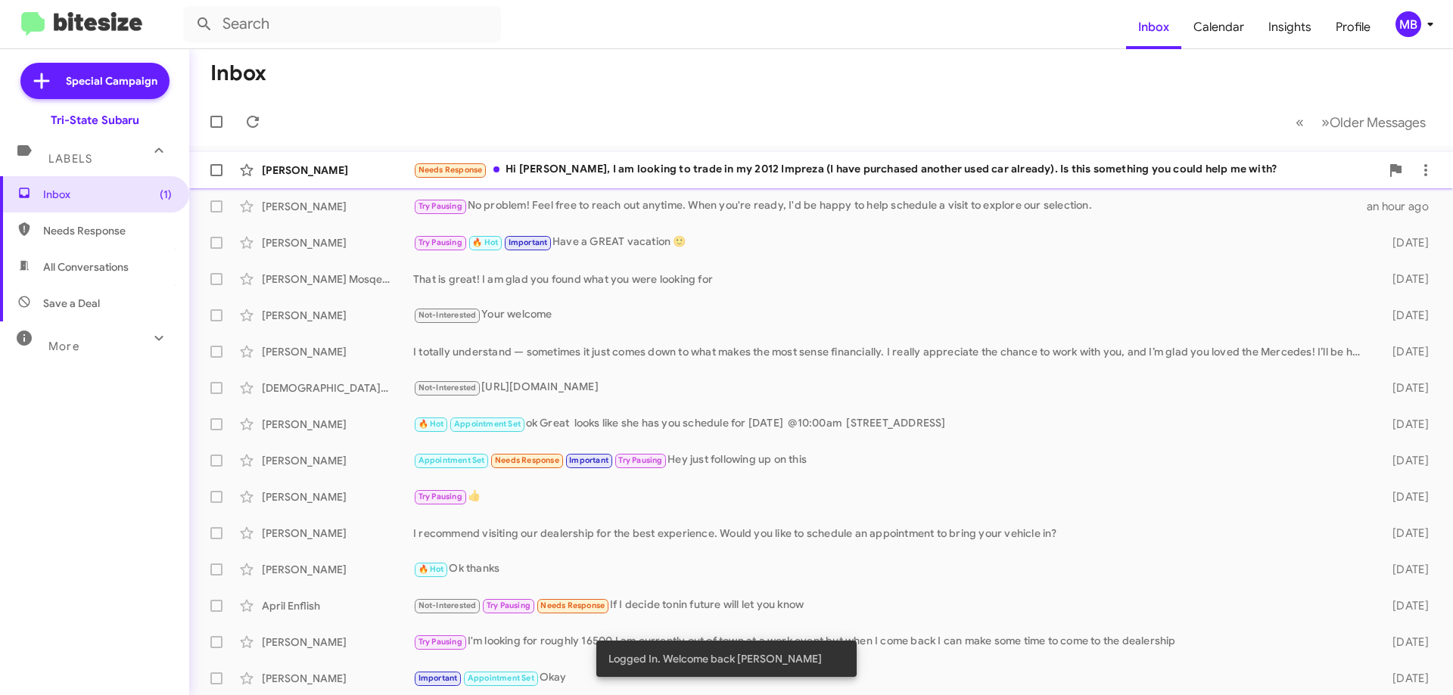 The image size is (1453, 695). What do you see at coordinates (111, 81) in the screenshot?
I see `span: Special Campaign` at bounding box center [111, 81].